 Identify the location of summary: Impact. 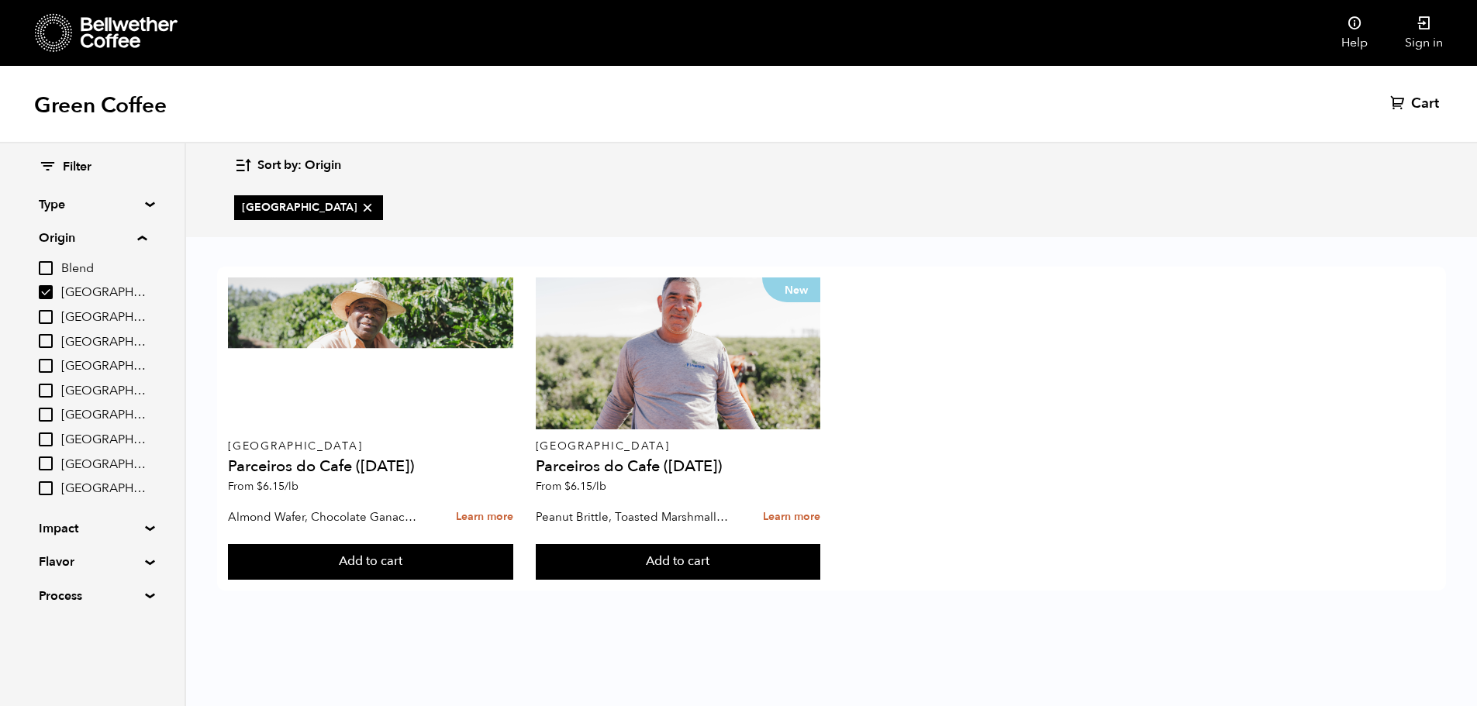
(92, 529).